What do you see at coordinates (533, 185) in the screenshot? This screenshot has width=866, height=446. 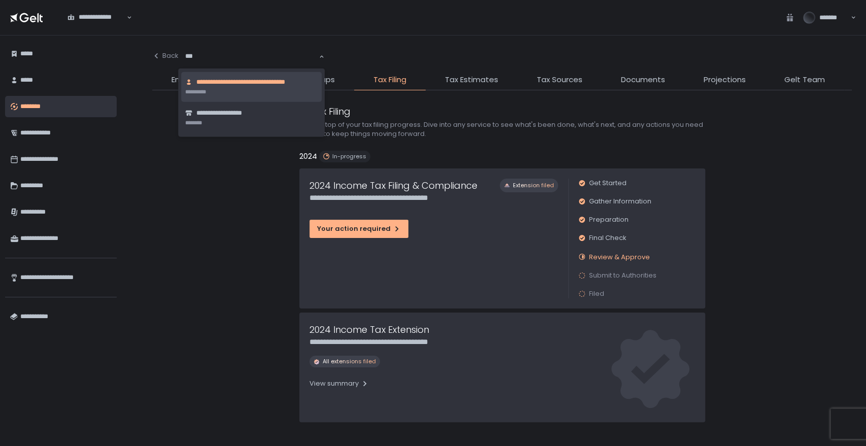 I see `span: Extension filed` at bounding box center [533, 185].